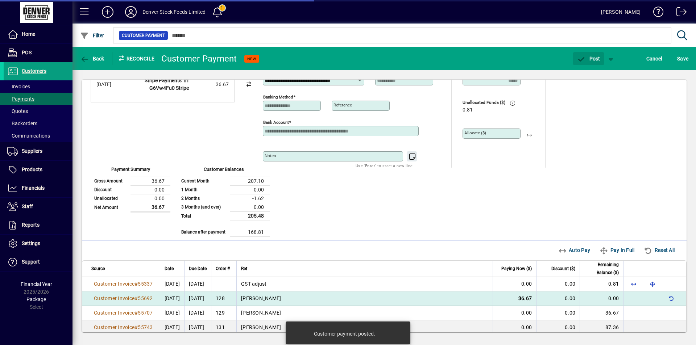  Describe the element at coordinates (30, 225) in the screenshot. I see `span: Reports` at that location.